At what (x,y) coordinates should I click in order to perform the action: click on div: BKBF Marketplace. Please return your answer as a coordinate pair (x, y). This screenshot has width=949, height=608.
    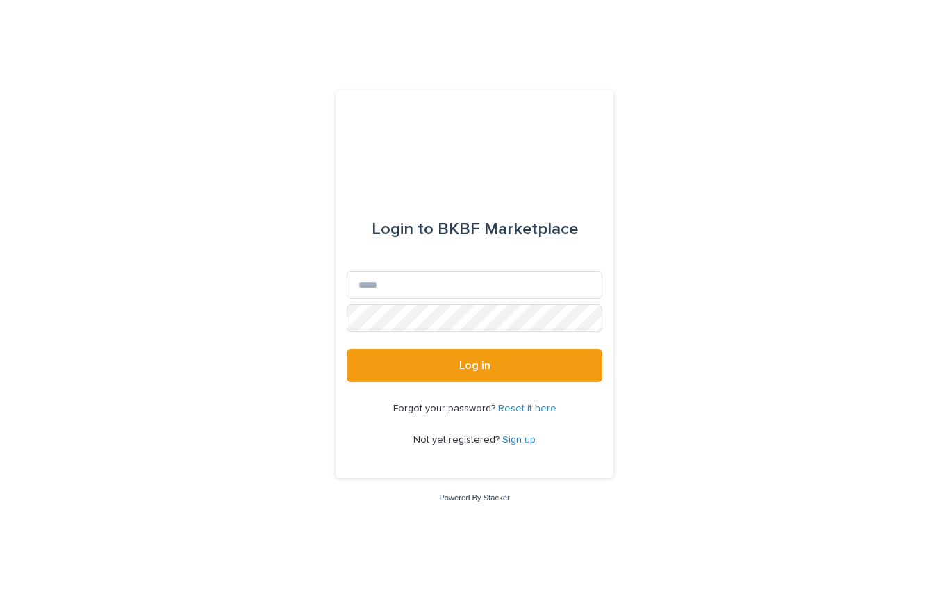
    Looking at the image, I should click on (474, 229).